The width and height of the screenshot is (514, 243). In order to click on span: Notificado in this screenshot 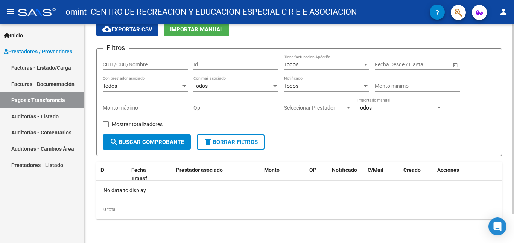, I will do `click(344, 170)`.